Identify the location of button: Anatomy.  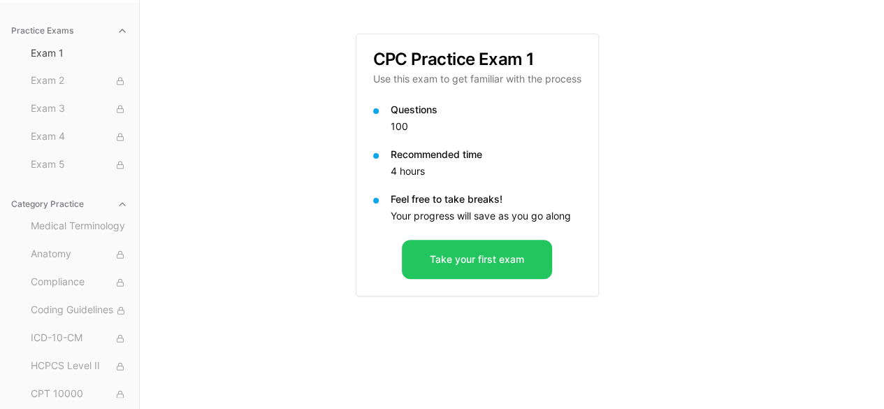
(79, 254).